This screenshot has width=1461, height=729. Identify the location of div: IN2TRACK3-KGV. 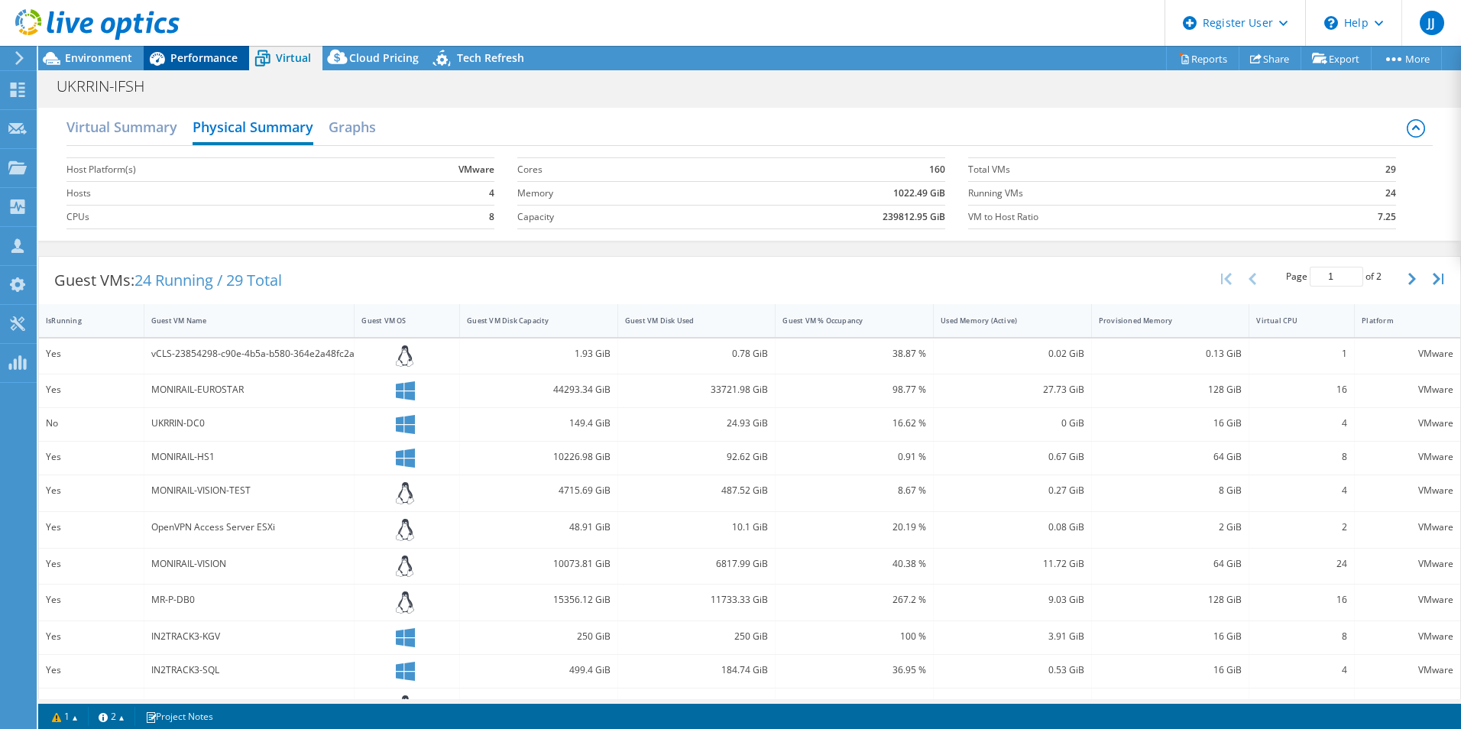
(249, 637).